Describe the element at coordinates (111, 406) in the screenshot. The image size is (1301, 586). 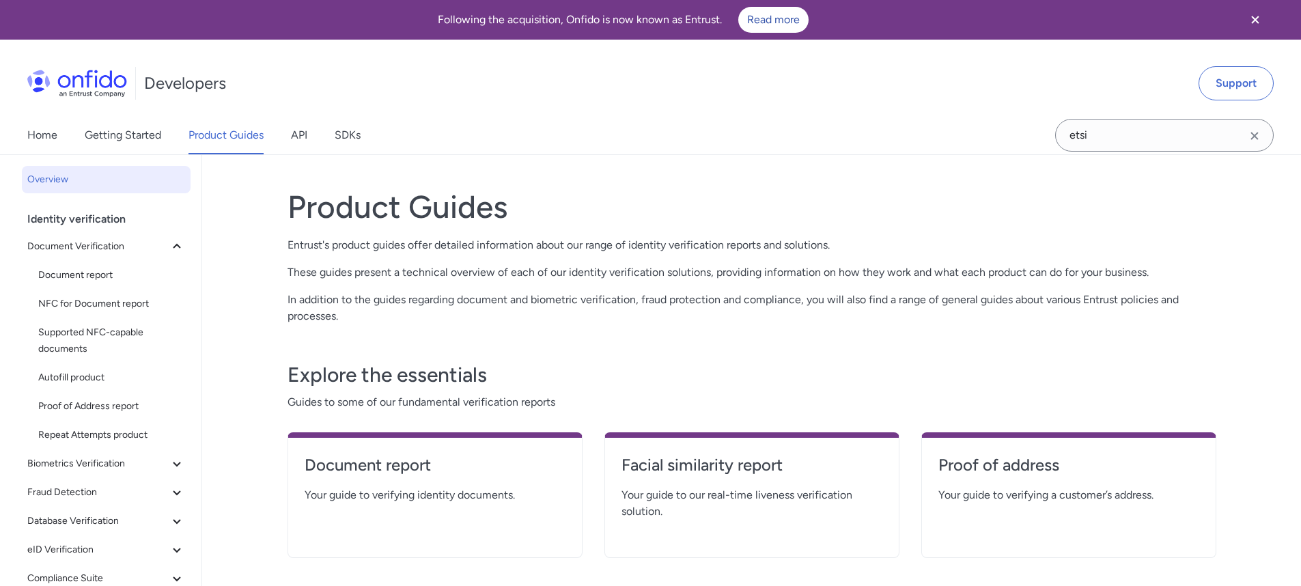
I see `a: Proof of Address report` at that location.